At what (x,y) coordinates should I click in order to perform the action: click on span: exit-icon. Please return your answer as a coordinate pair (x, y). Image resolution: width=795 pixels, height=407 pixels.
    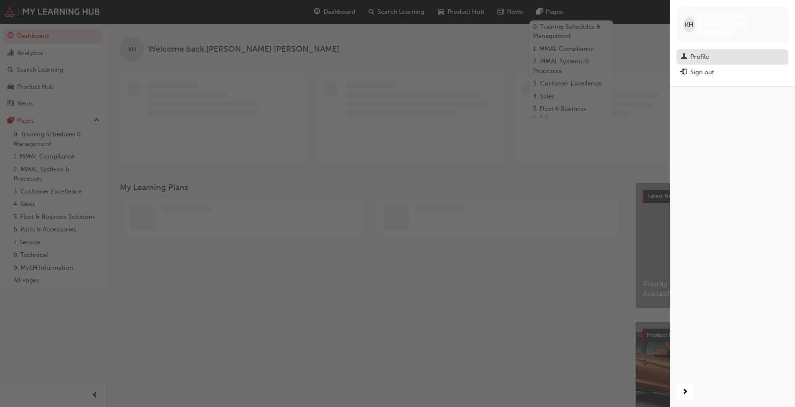
    Looking at the image, I should click on (684, 73).